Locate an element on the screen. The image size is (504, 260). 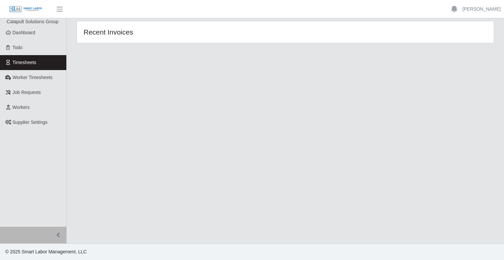
span: © 2025 Smart Labor Management, LLC is located at coordinates (46, 251).